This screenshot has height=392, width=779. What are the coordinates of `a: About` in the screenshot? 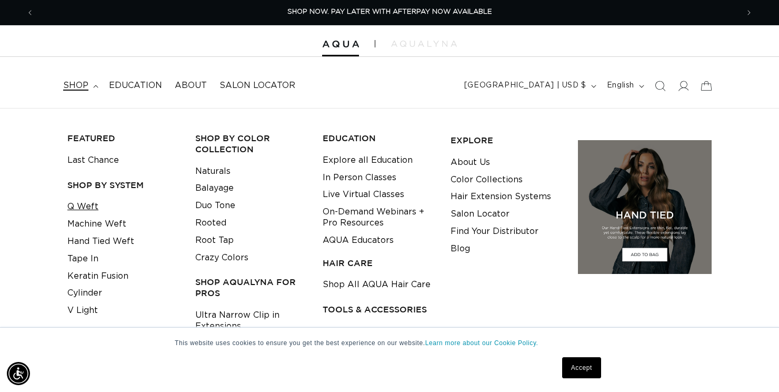 It's located at (190, 85).